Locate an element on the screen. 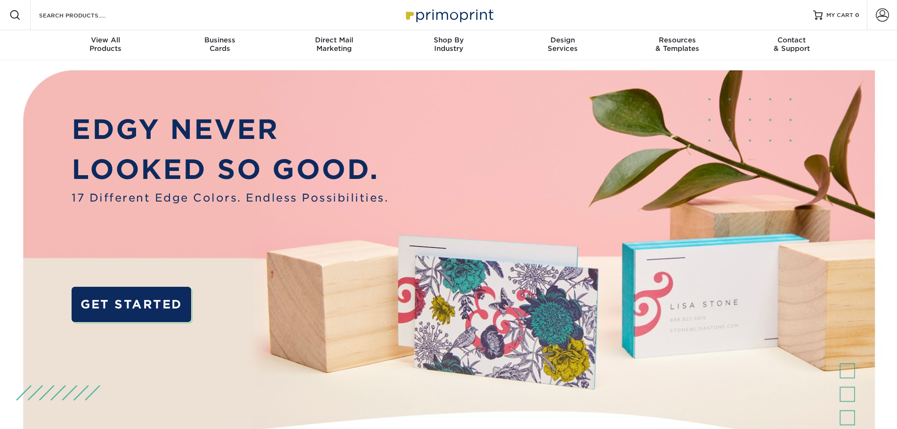 The height and width of the screenshot is (429, 897). span: Direct Mail is located at coordinates (334, 40).